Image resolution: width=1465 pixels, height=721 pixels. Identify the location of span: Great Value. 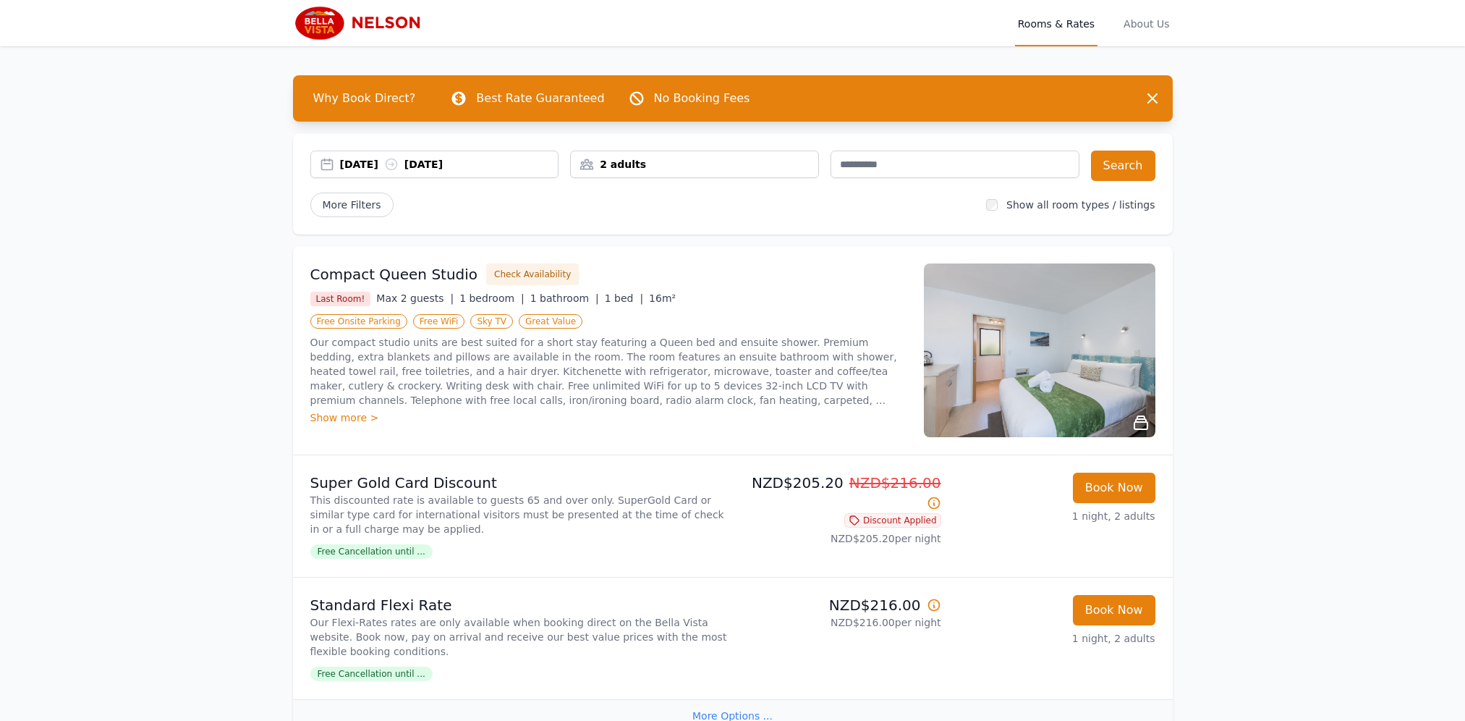
(551, 321).